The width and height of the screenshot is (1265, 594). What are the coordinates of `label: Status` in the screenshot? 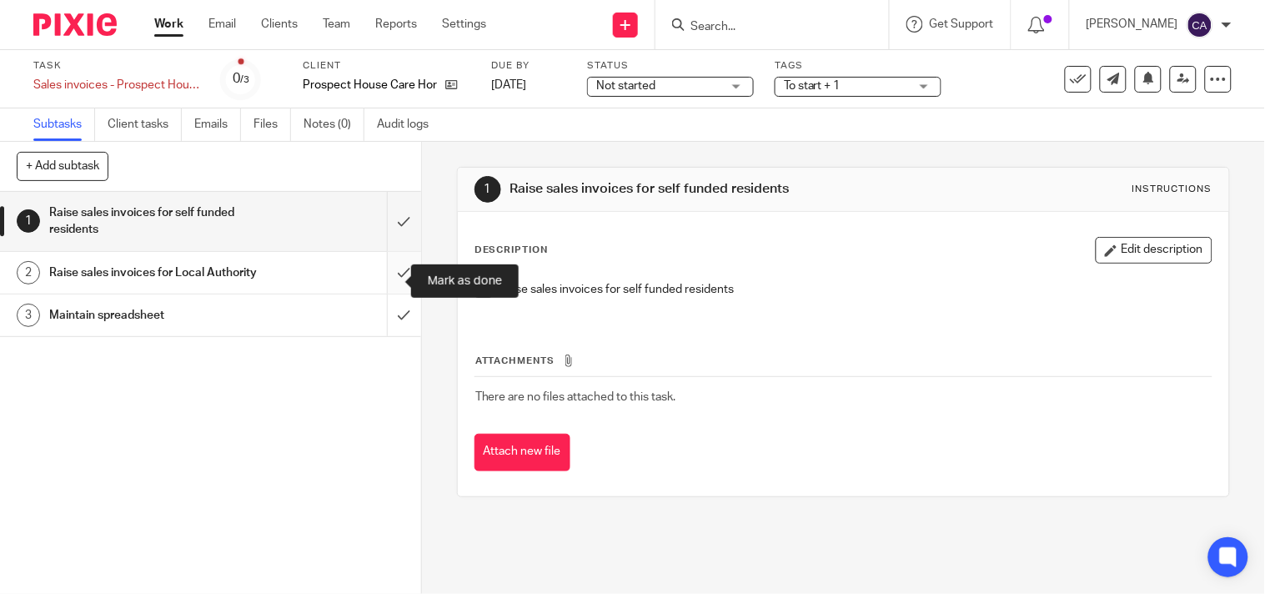 It's located at (670, 66).